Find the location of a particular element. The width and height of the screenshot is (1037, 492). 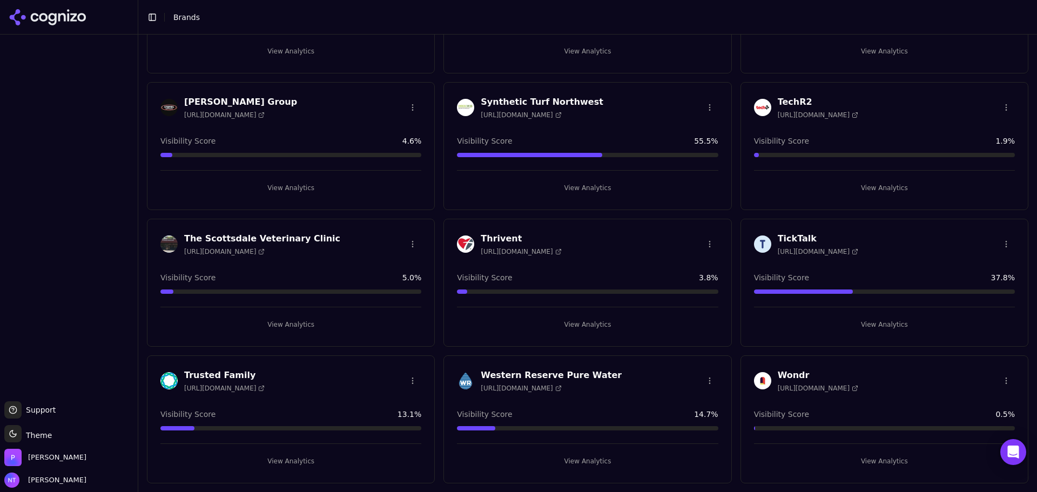

h3: The Scottsdale Veterinary Clinic is located at coordinates (262, 239).